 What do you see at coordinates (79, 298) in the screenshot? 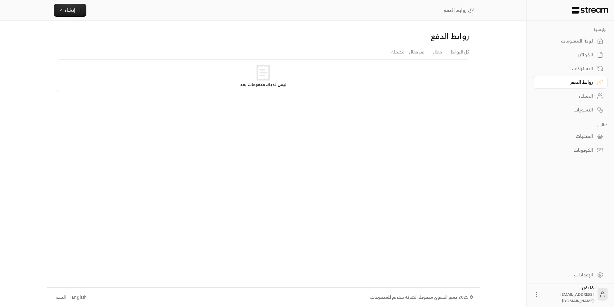
I see `div: English` at bounding box center [79, 298].